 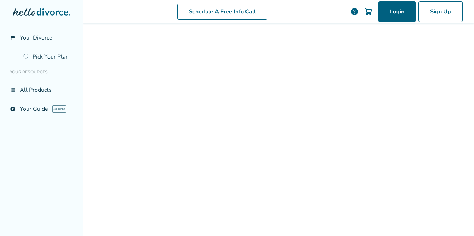 I want to click on a: exploreYour GuideAI beta, so click(x=41, y=109).